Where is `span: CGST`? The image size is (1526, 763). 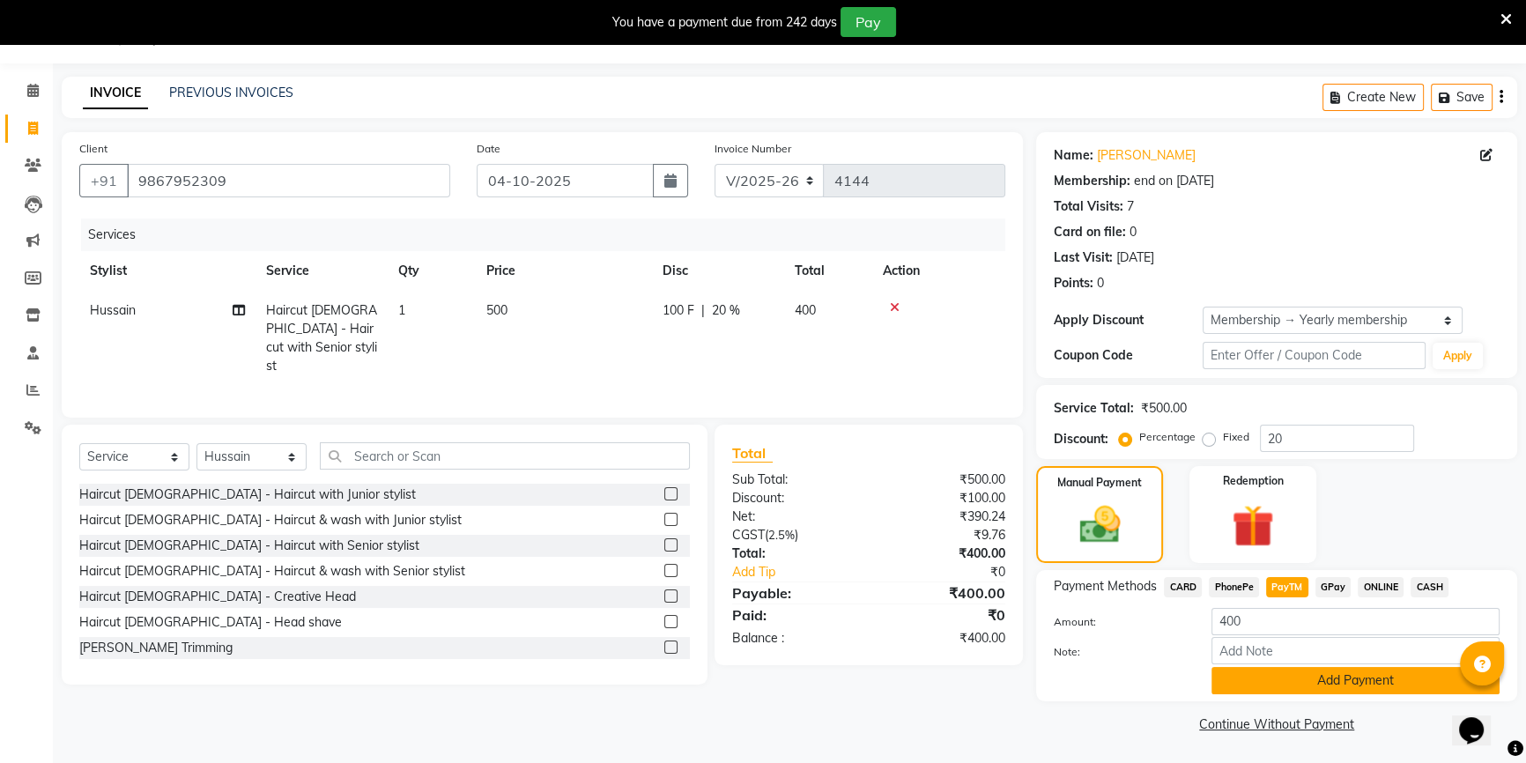
span: CGST is located at coordinates (748, 535).